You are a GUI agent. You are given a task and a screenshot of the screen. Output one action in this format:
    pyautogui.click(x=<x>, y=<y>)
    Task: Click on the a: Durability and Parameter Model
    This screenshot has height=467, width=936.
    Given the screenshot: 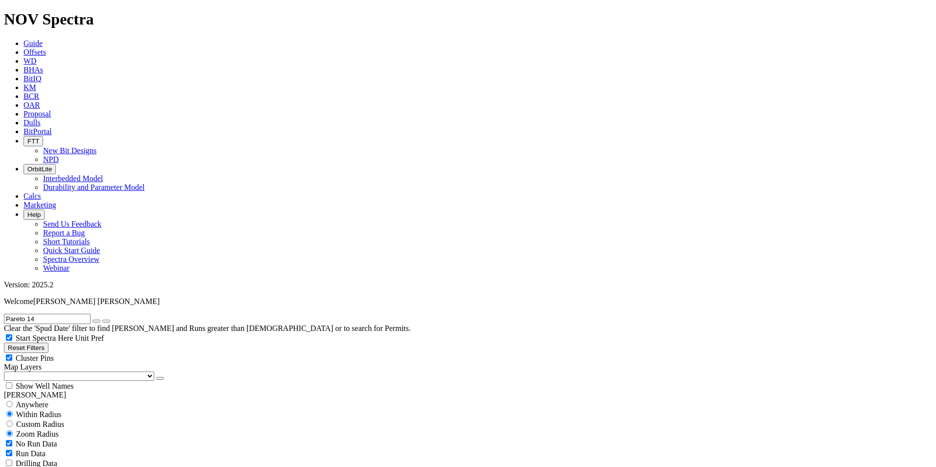 What is the action you would take?
    pyautogui.click(x=94, y=187)
    